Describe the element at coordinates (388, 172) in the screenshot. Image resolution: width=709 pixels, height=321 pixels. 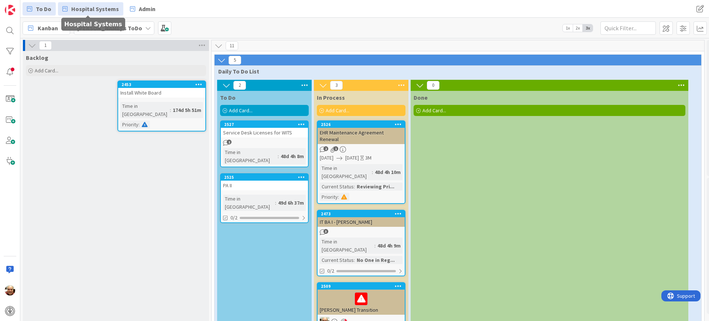
I see `div: 48d 4h 10m` at that location.